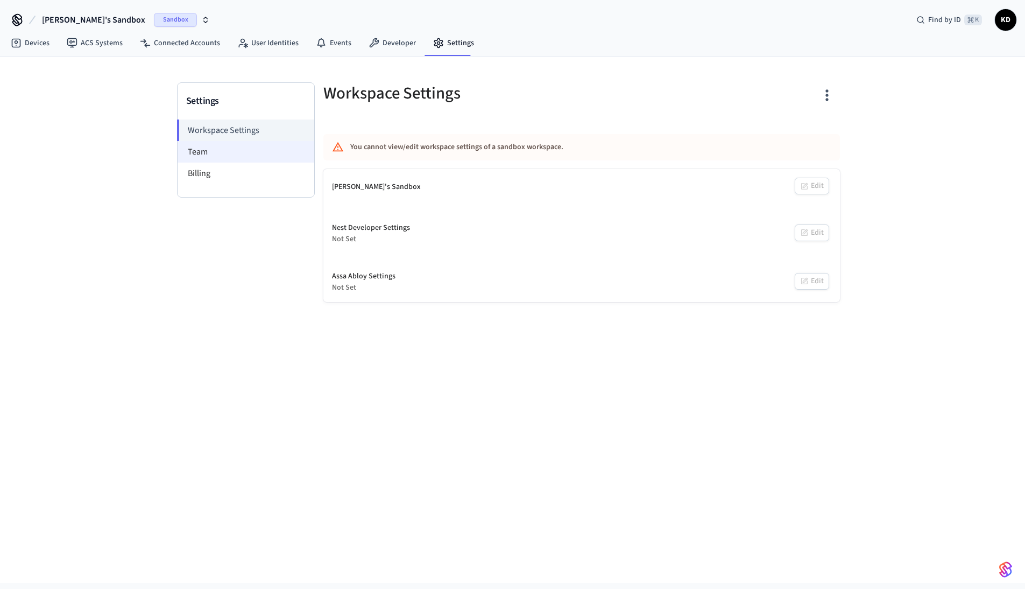 The width and height of the screenshot is (1025, 589). I want to click on li: Team, so click(246, 152).